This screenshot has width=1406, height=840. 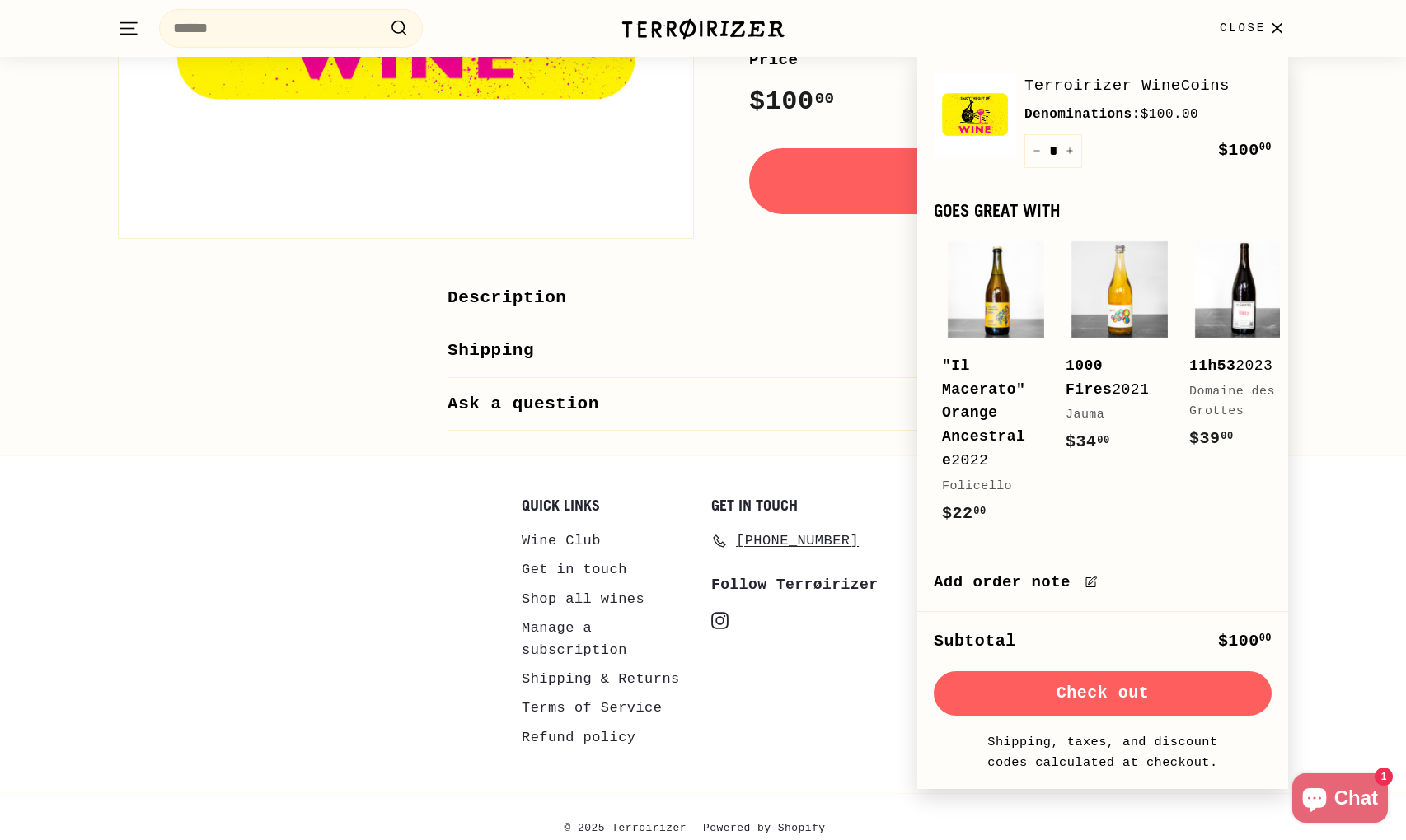 I want to click on b: 11h53, so click(x=1212, y=365).